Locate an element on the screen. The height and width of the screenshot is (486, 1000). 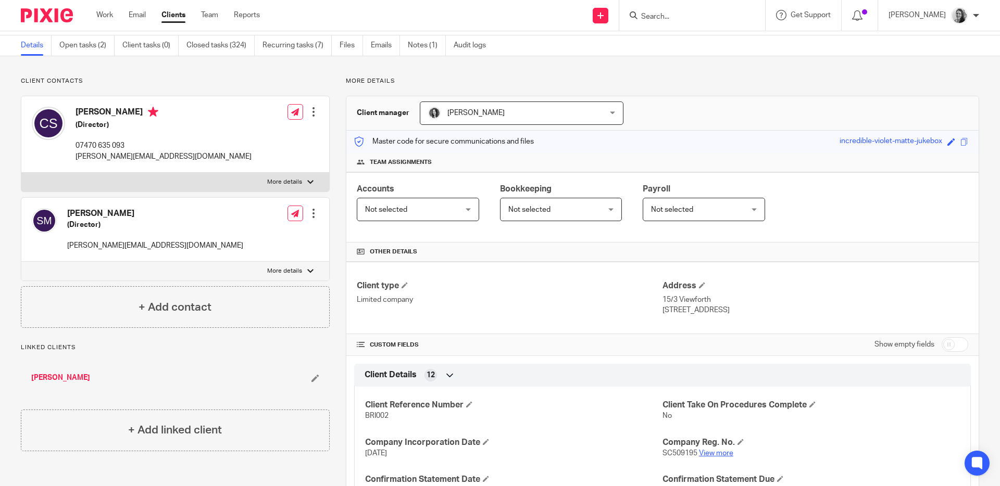
span: Accounts is located at coordinates (375, 189).